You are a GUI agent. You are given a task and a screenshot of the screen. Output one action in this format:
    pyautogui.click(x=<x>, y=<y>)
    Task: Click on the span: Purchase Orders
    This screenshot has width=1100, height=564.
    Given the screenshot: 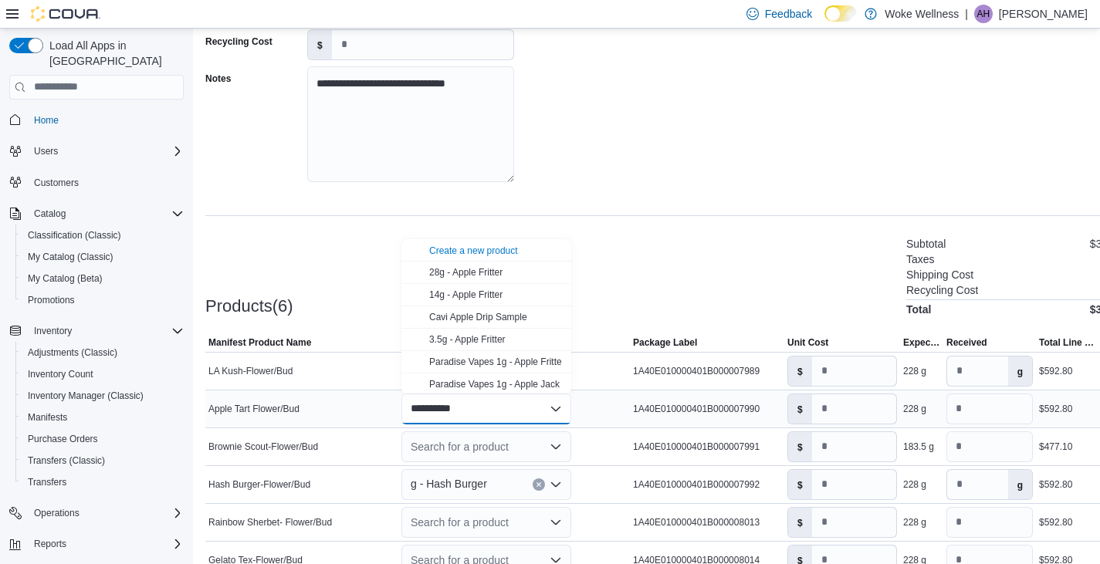 What is the action you would take?
    pyautogui.click(x=63, y=439)
    